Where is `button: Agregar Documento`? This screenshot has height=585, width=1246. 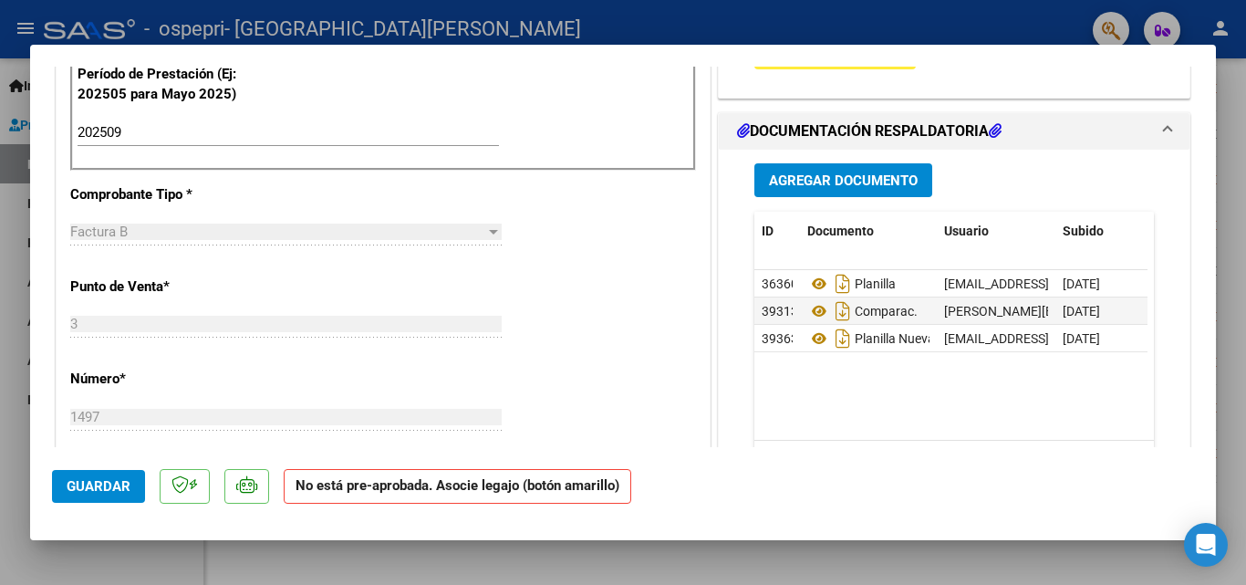
button: Agregar Documento is located at coordinates (843, 180).